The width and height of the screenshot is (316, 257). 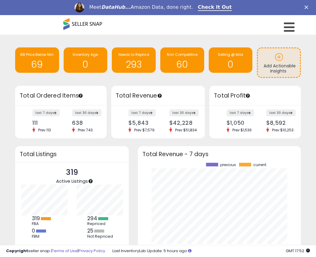 I want to click on span: Prev: $1,536, so click(x=242, y=130).